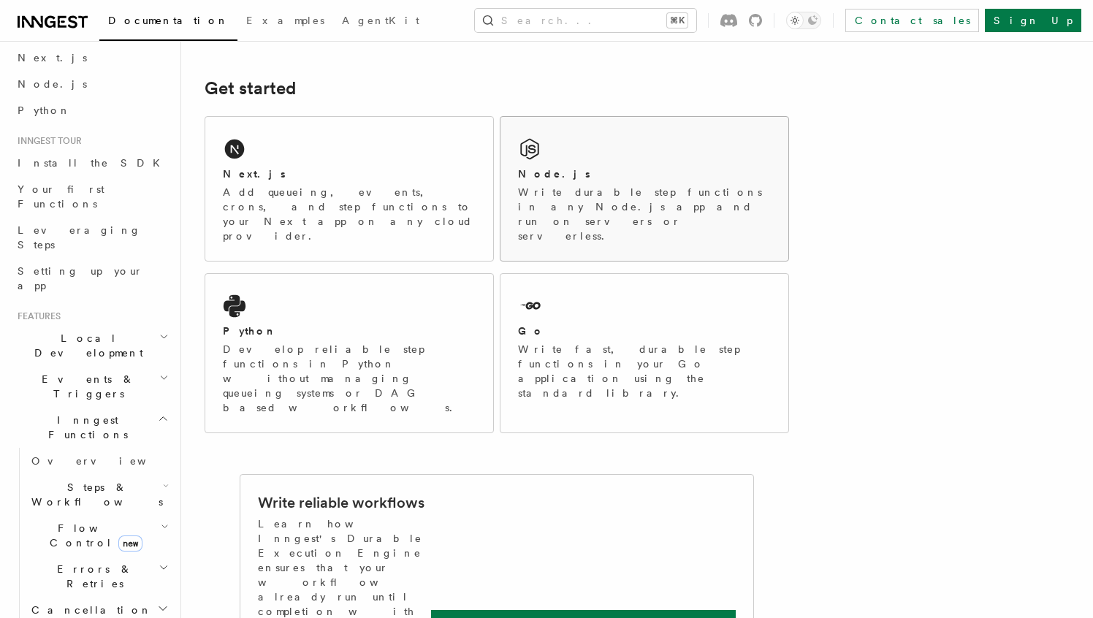 The image size is (1093, 618). I want to click on h2: Python, so click(250, 331).